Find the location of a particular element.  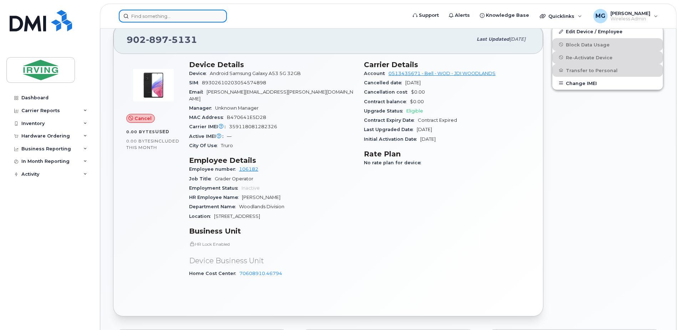

span: Carrier IMEI is located at coordinates (209, 126).